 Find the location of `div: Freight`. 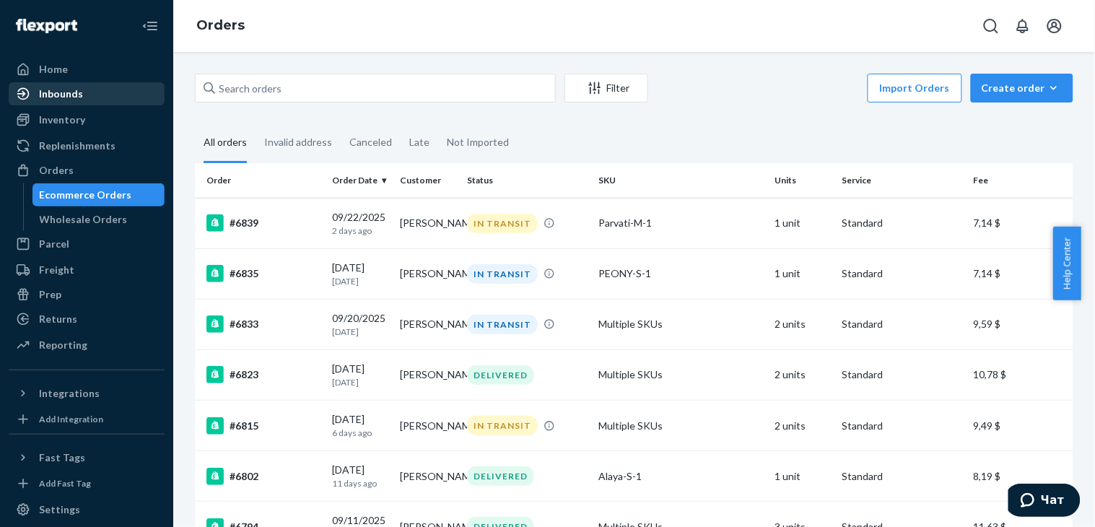

div: Freight is located at coordinates (56, 270).